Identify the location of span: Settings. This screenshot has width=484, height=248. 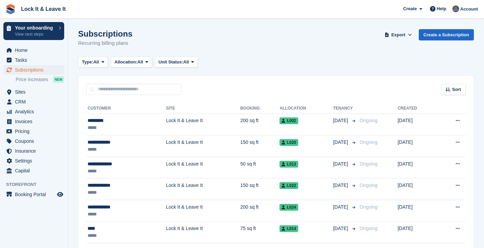
(35, 161).